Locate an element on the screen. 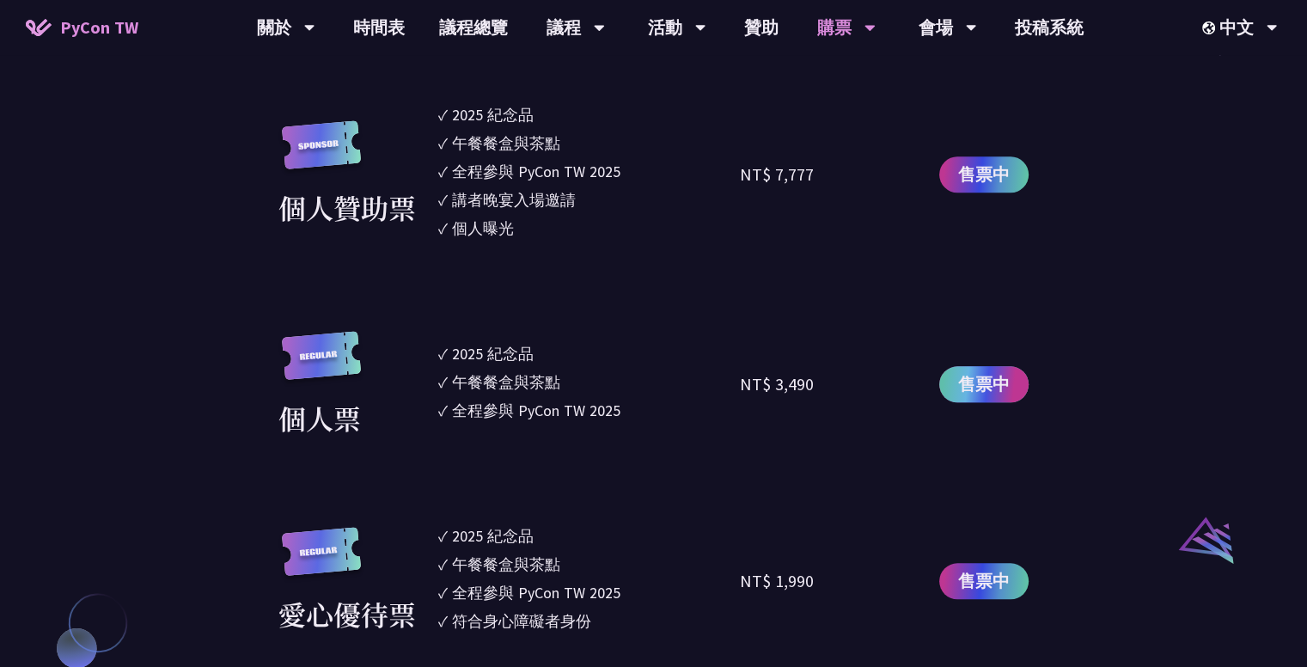 This screenshot has width=1307, height=667. div: 講者晚宴入場邀請 is located at coordinates (514, 199).